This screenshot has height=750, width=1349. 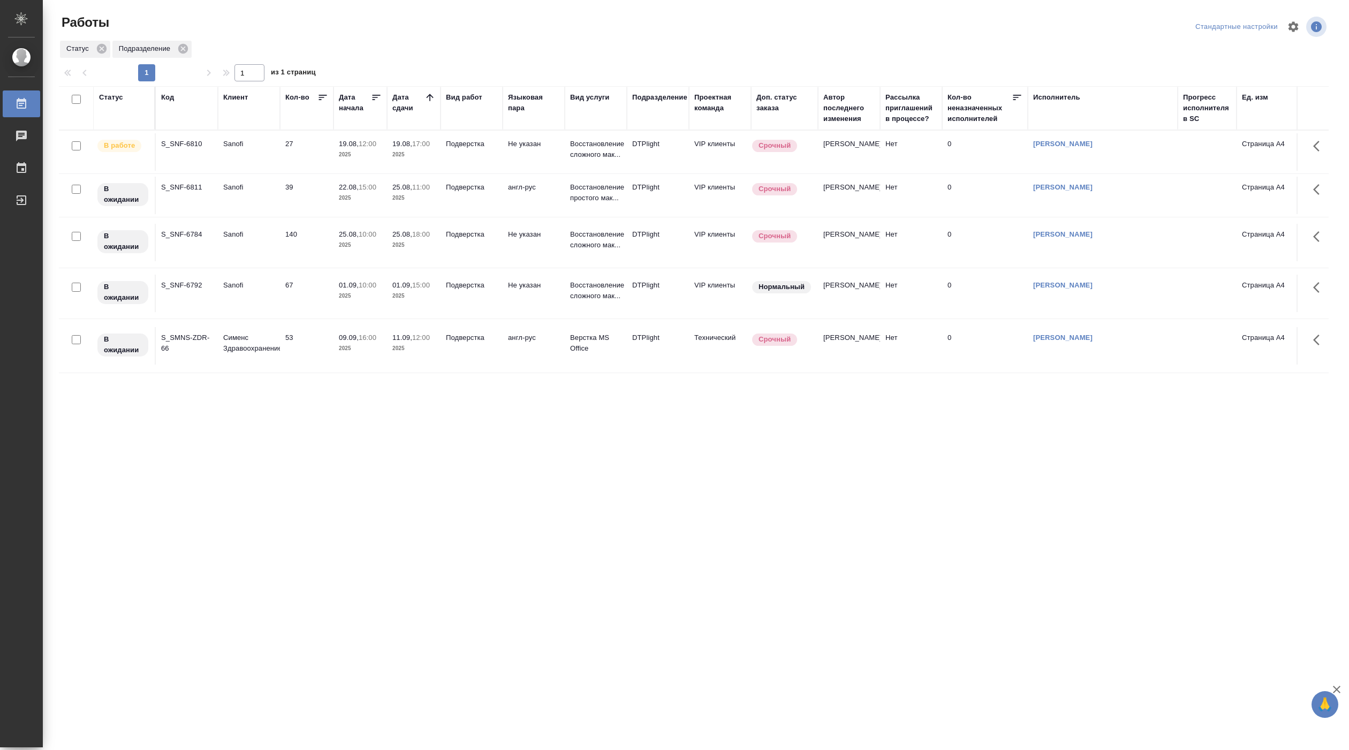 What do you see at coordinates (187, 144) in the screenshot?
I see `div: S_SNF-6810` at bounding box center [187, 144].